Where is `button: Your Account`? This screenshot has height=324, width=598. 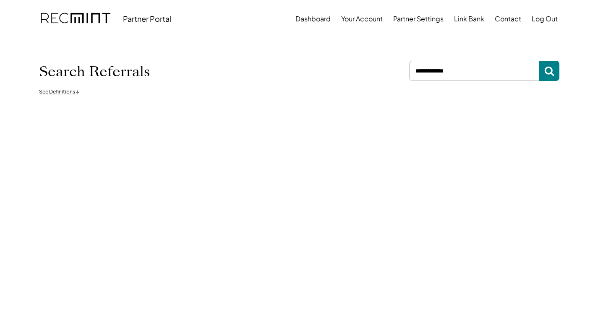 button: Your Account is located at coordinates (362, 19).